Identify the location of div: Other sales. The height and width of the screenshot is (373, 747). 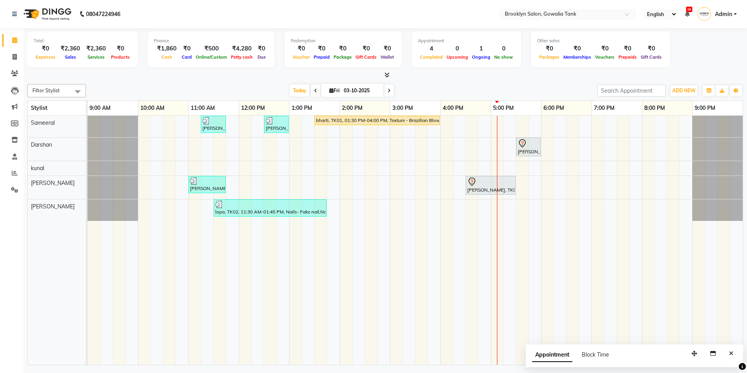
(600, 41).